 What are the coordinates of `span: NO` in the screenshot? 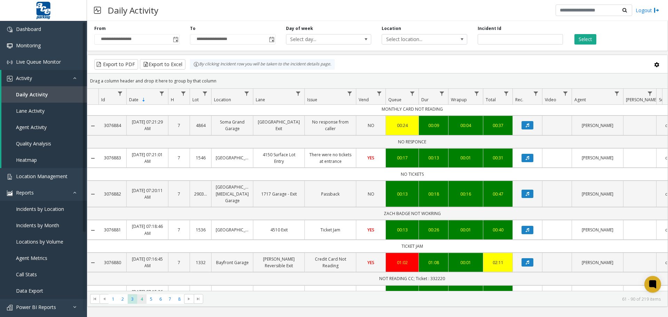 It's located at (371, 125).